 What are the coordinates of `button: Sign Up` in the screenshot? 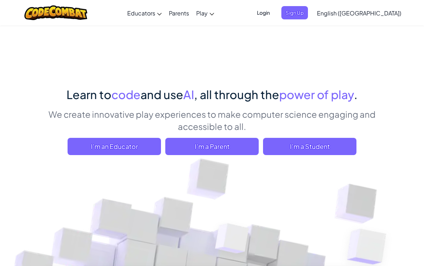 It's located at (294, 13).